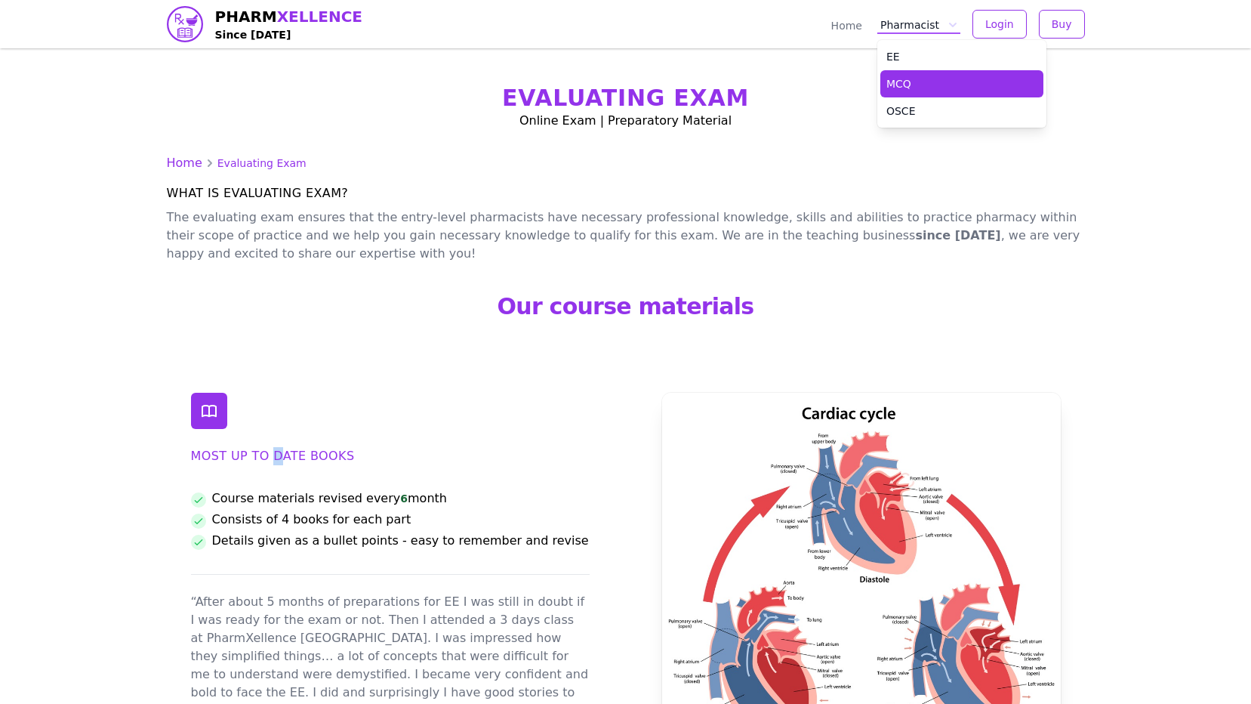 This screenshot has width=1251, height=704. Describe the element at coordinates (1062, 24) in the screenshot. I see `span: Buy` at that location.